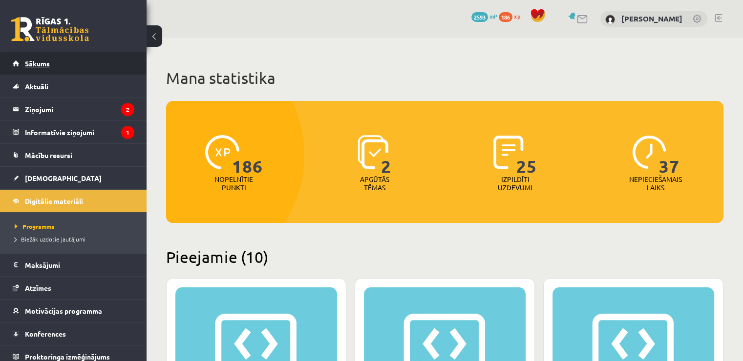  Describe the element at coordinates (73, 334) in the screenshot. I see `a: Konferences` at that location.